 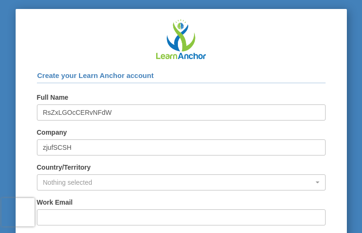 I want to click on label: Country/Territory, so click(x=64, y=167).